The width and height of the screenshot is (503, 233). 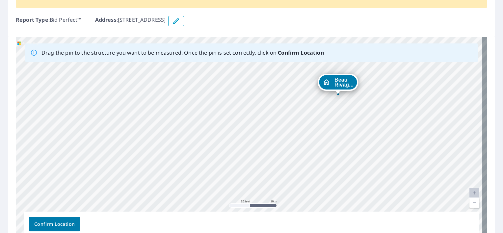 What do you see at coordinates (344, 82) in the screenshot?
I see `span: Beau Rivag...` at bounding box center [344, 82].